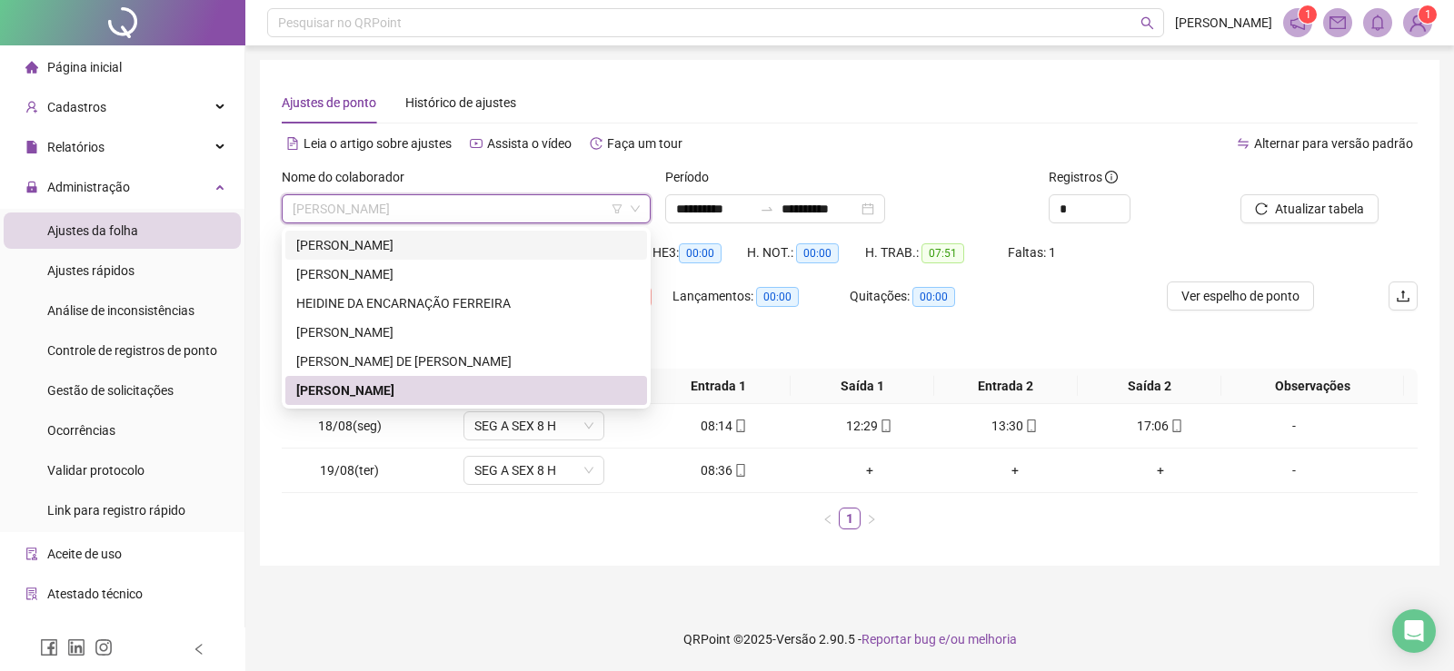 Image resolution: width=1454 pixels, height=671 pixels. I want to click on span: Ajustes rápidos, so click(91, 271).